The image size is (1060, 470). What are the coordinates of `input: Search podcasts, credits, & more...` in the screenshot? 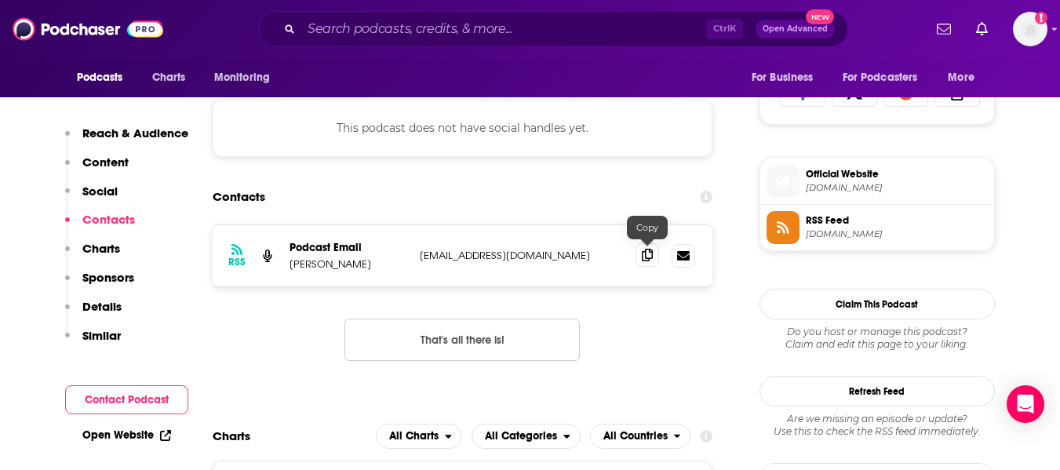 It's located at (504, 29).